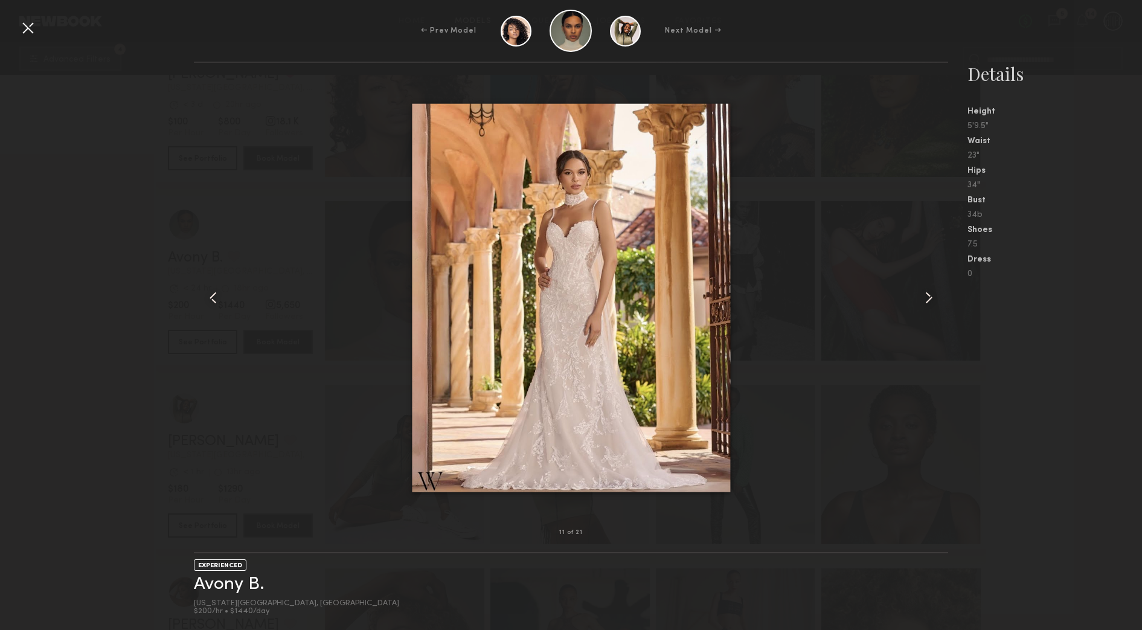  Describe the element at coordinates (1054, 126) in the screenshot. I see `div: 5'9.5"` at that location.